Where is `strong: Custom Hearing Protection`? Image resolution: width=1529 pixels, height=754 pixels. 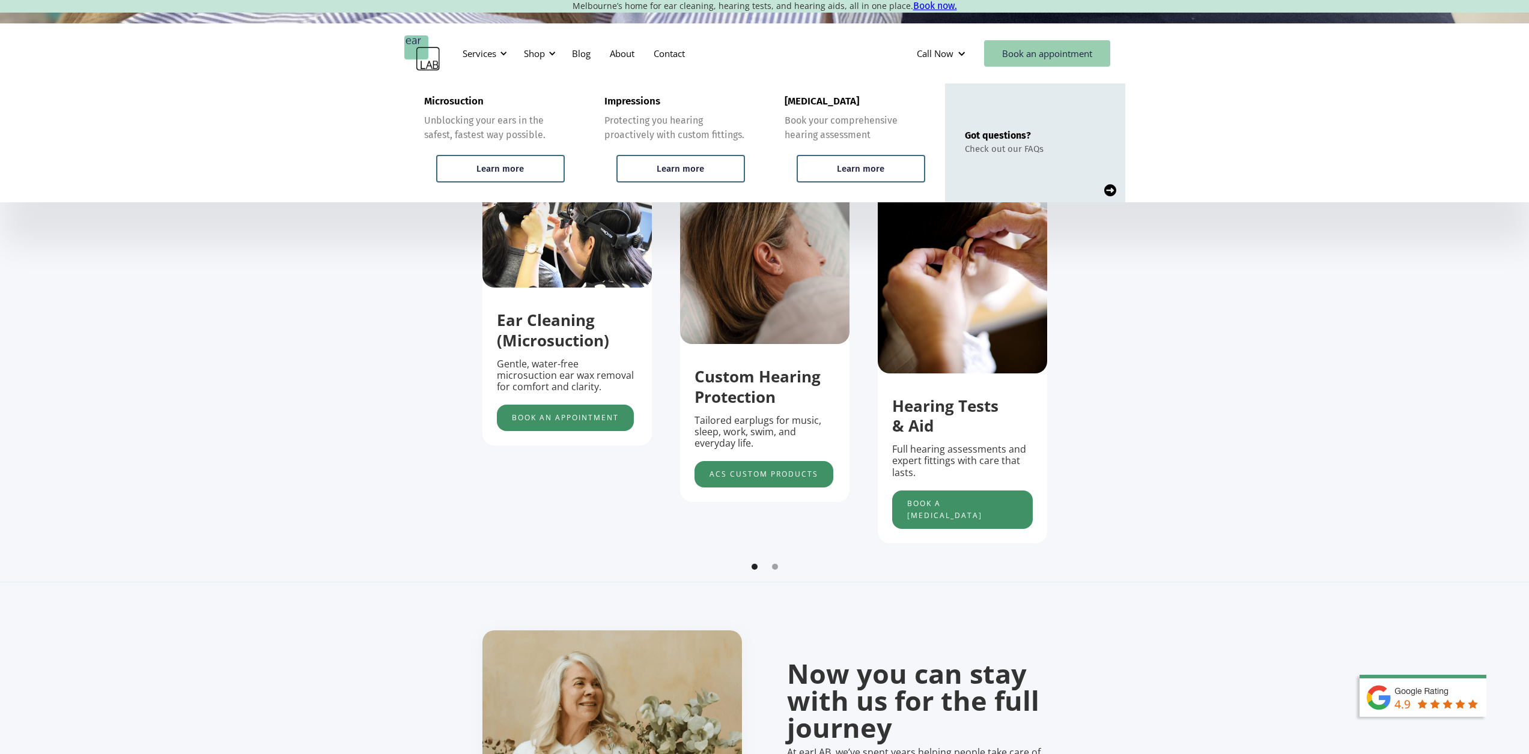
strong: Custom Hearing Protection is located at coordinates (757, 387).